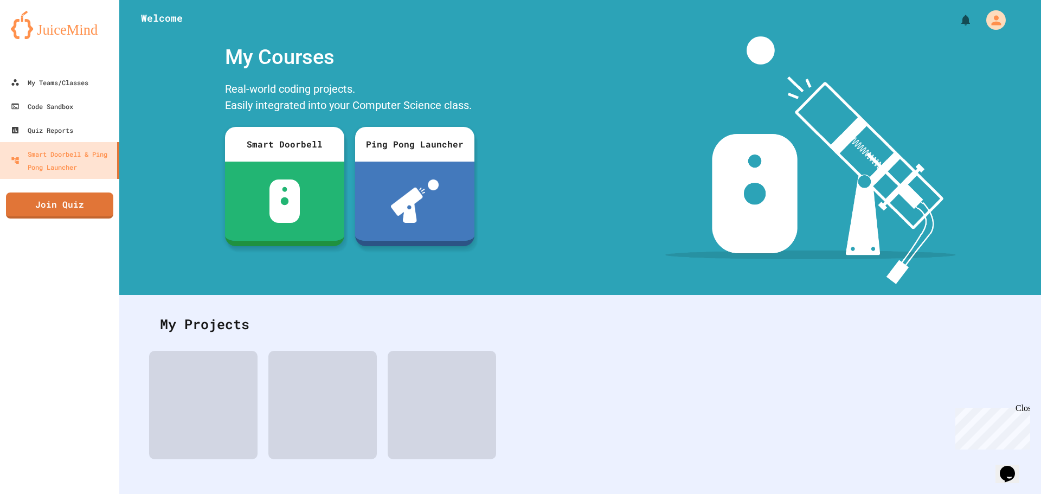 The image size is (1041, 494). What do you see at coordinates (580, 324) in the screenshot?
I see `div: My Projects` at bounding box center [580, 324].